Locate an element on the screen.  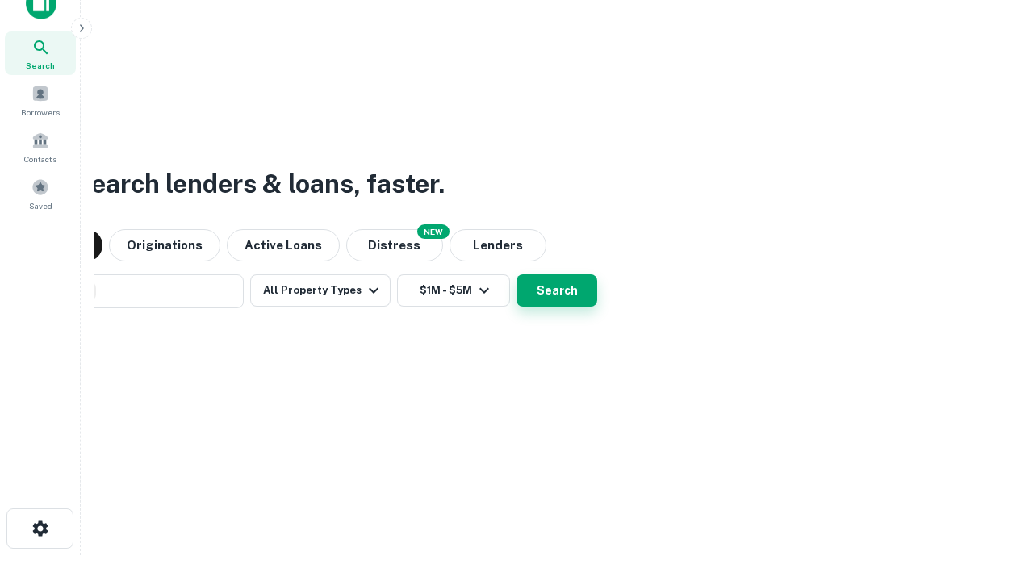
h3: Search lenders & loans, faster. is located at coordinates (259, 184).